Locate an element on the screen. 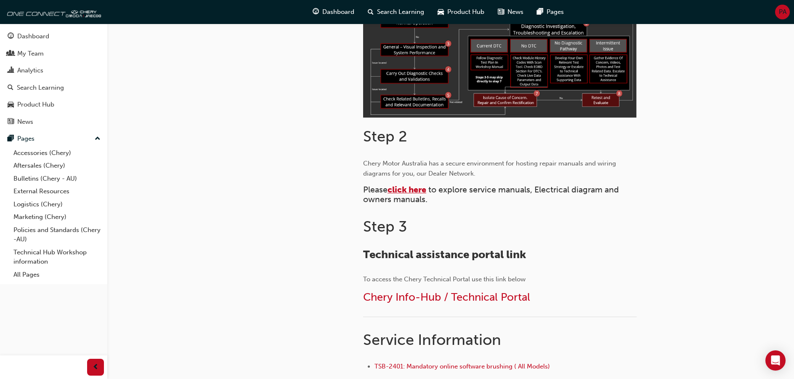 The height and width of the screenshot is (379, 794). span: prev-icon is located at coordinates (95, 367).